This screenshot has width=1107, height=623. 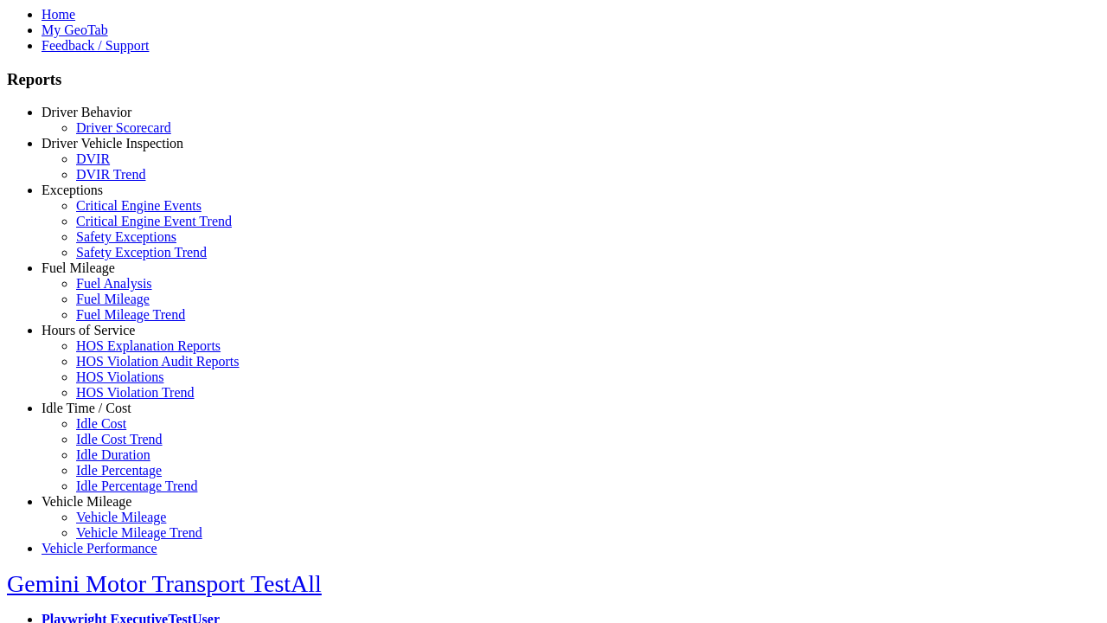 I want to click on a: Driver Vehicle Inspection, so click(x=112, y=143).